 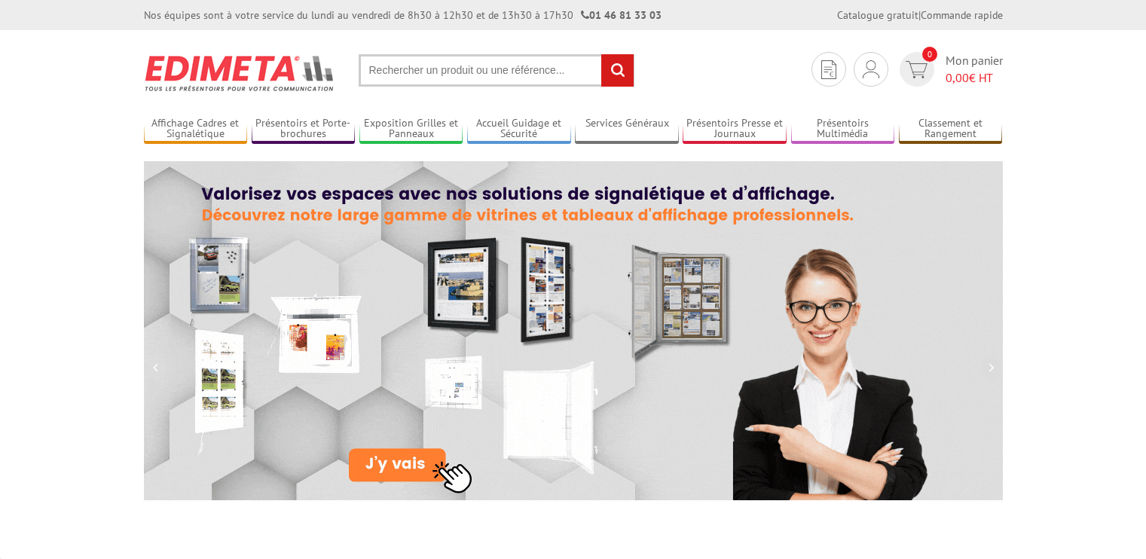 I want to click on a: Services Généraux, so click(x=627, y=129).